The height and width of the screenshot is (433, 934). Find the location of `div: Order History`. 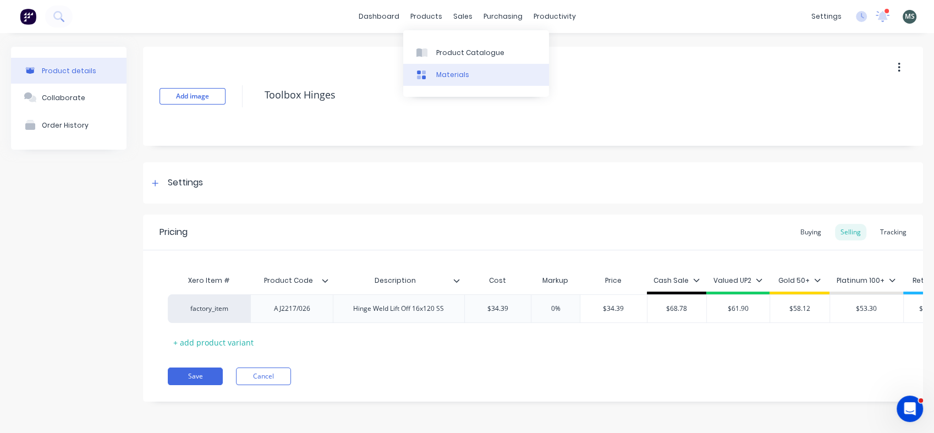

div: Order History is located at coordinates (65, 125).